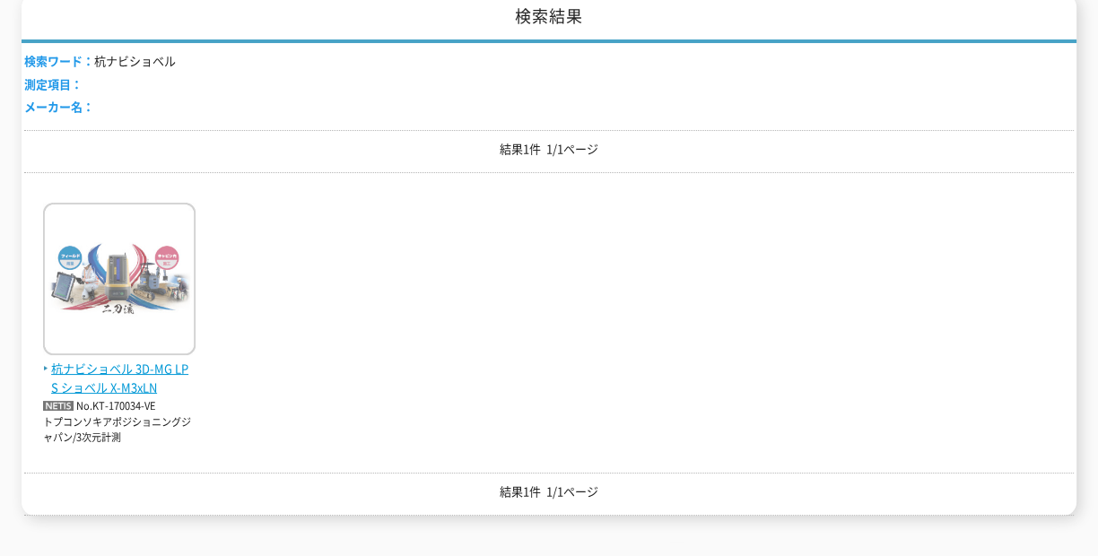 The image size is (1098, 556). Describe the element at coordinates (119, 369) in the screenshot. I see `a: 杭ナビショベル 3D-MG LPS ショベル X-M3xLN` at that location.